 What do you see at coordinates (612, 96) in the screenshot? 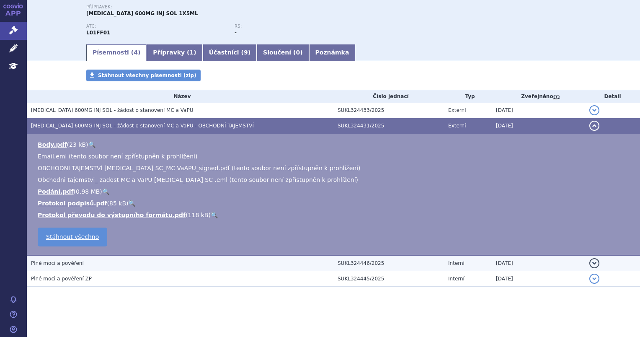
I see `th: Detail` at bounding box center [612, 96].